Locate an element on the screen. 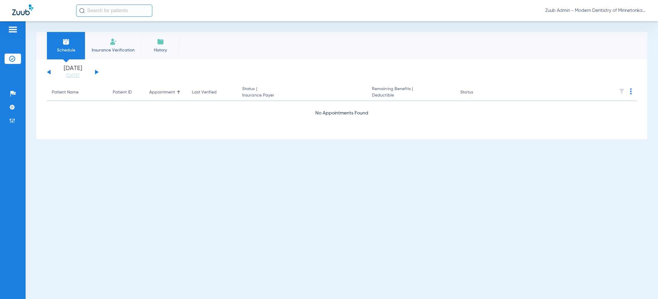  div: Chat Widget is located at coordinates (643, 284).